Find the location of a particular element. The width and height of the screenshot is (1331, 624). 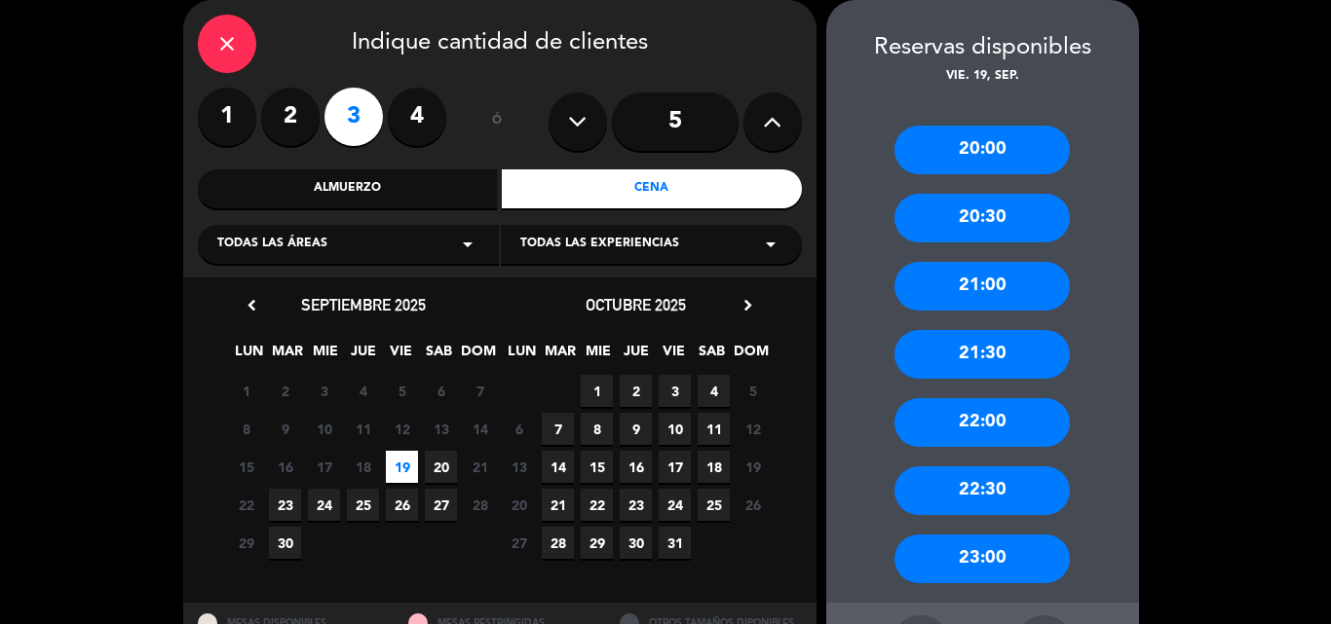

i: chevron_right is located at coordinates (747, 305).